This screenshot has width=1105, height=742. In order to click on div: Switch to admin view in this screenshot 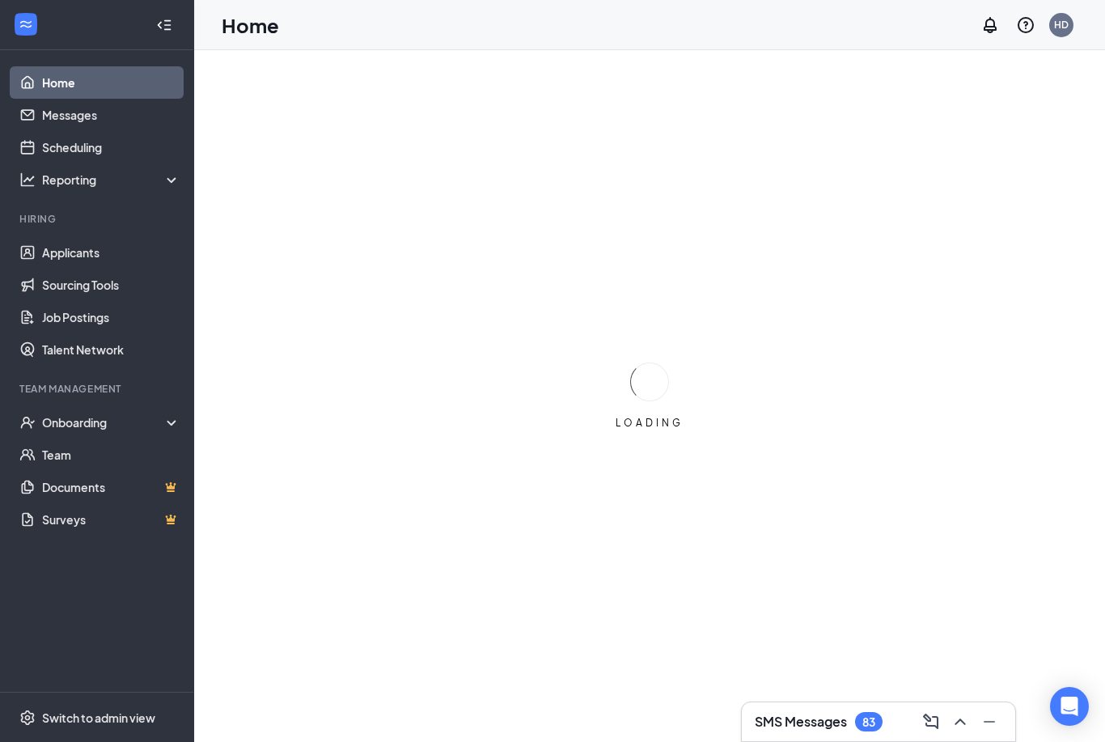, I will do `click(99, 717)`.